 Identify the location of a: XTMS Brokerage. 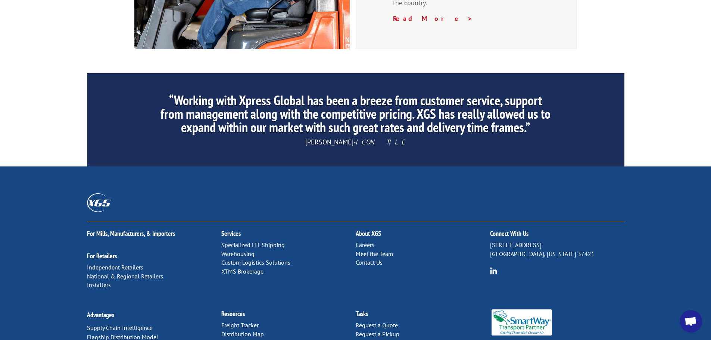
(242, 271).